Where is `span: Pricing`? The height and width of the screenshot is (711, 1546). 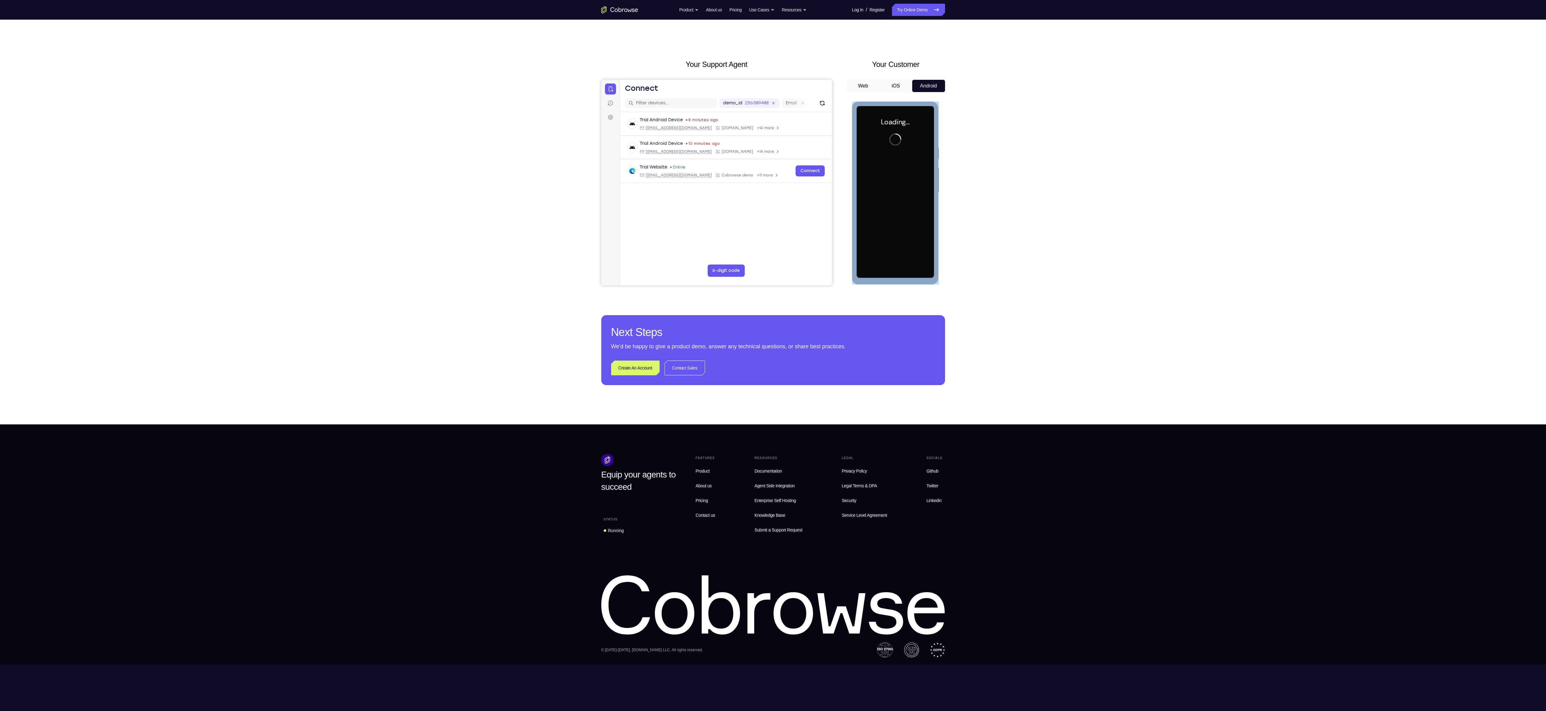
span: Pricing is located at coordinates (702, 501).